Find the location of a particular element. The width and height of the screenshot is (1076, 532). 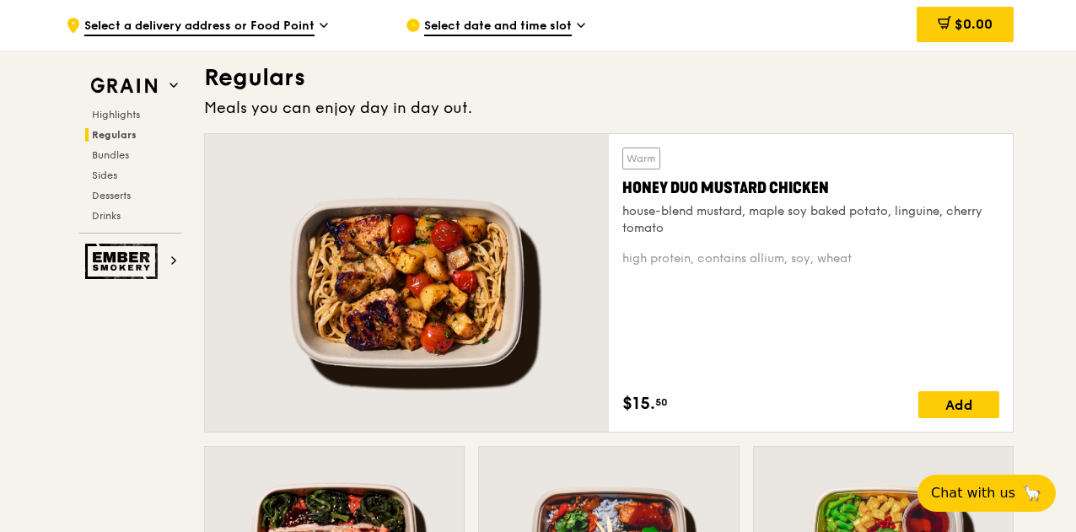

span: Desserts is located at coordinates (111, 196).